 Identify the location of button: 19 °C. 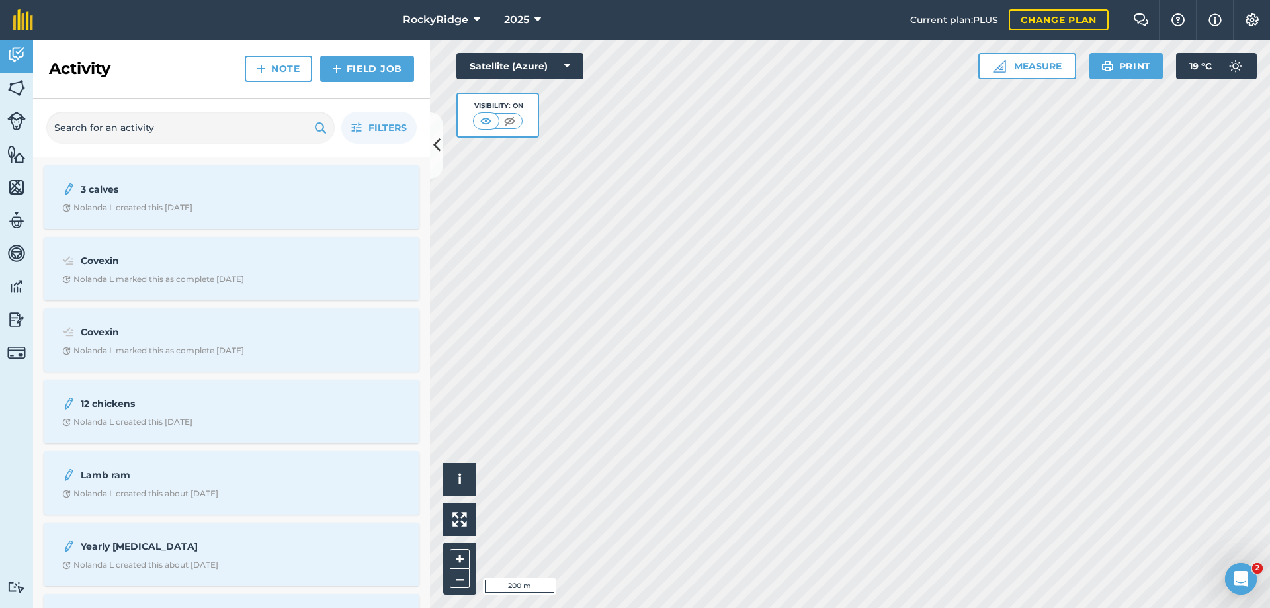
(1216, 66).